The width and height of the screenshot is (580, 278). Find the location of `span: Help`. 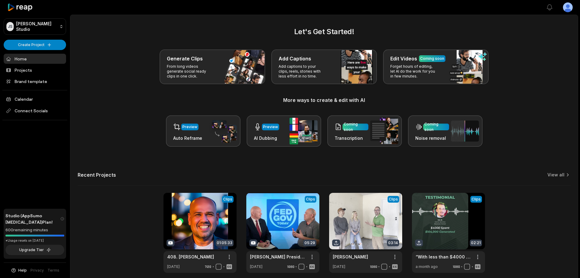

span: Help is located at coordinates (23, 270).